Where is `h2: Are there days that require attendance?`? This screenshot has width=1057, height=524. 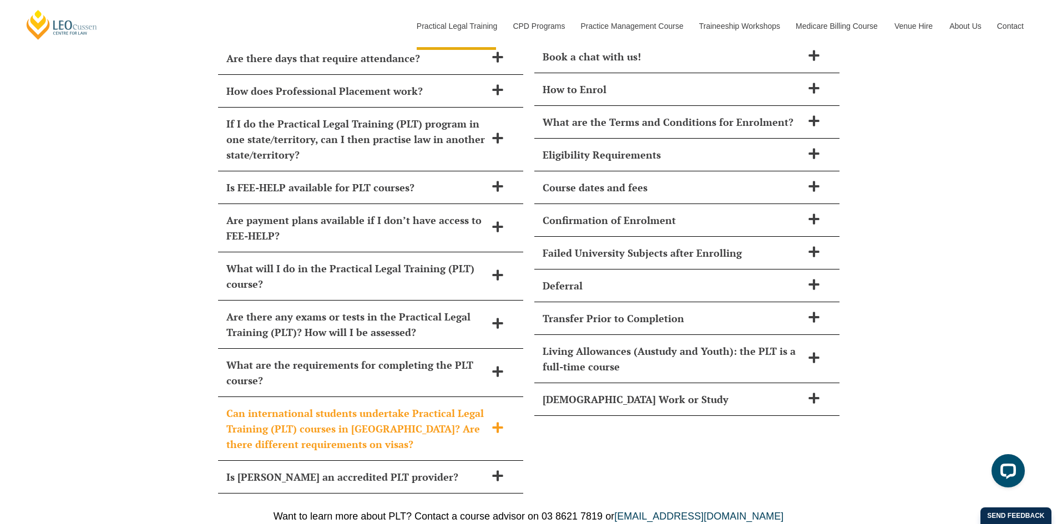
h2: Are there days that require attendance? is located at coordinates (356, 58).